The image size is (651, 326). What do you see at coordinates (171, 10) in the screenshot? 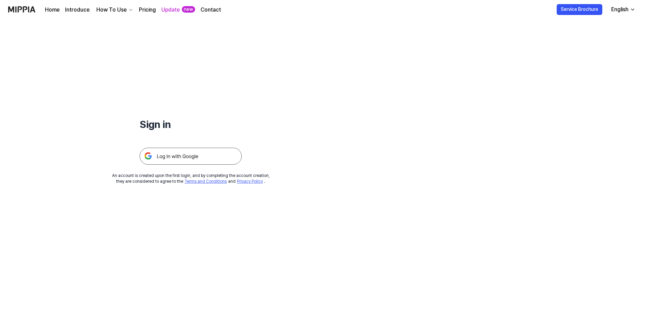
I see `a: Update` at bounding box center [171, 10].